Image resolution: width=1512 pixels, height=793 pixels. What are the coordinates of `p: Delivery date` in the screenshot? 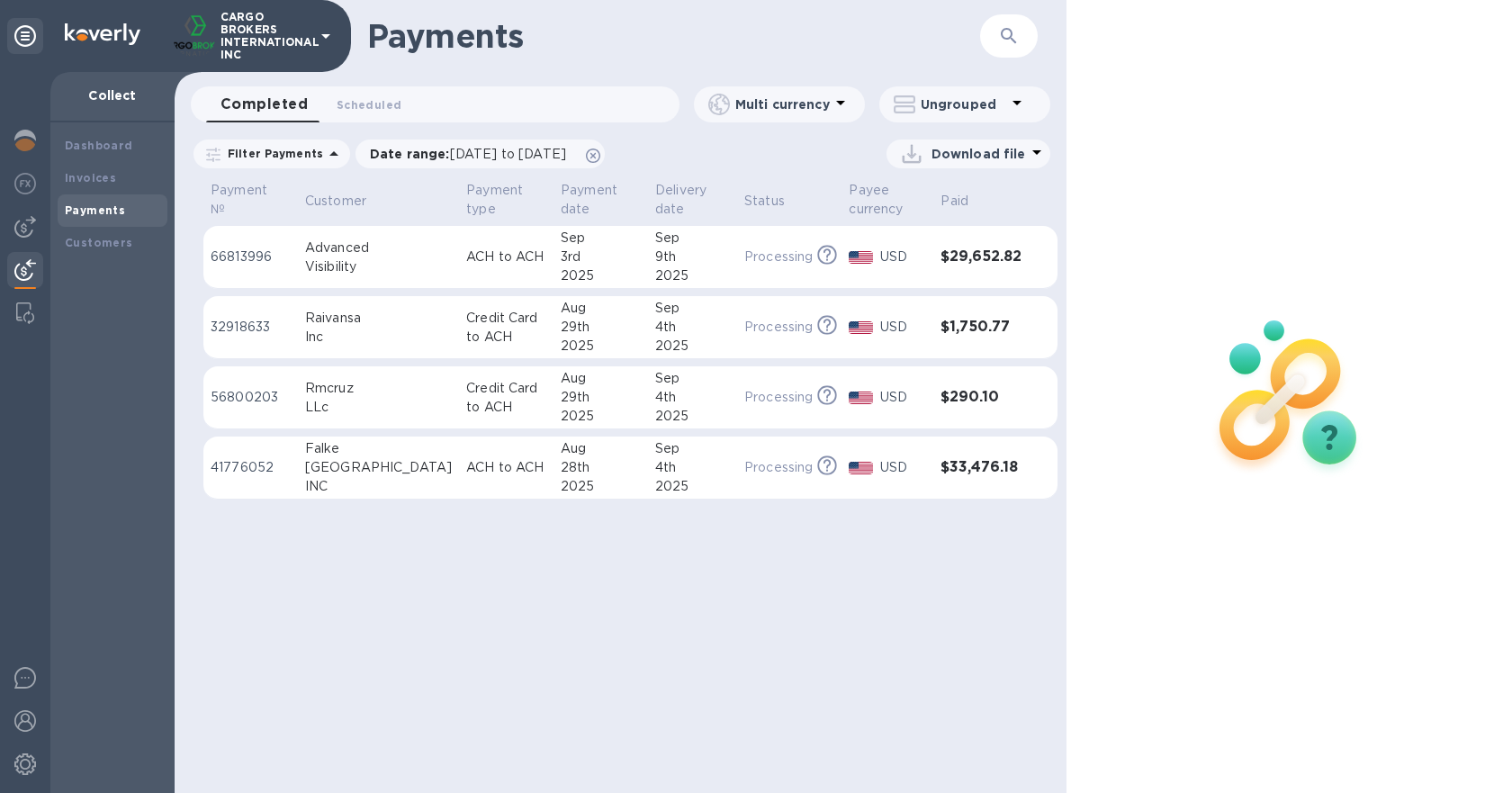 It's located at (681, 200).